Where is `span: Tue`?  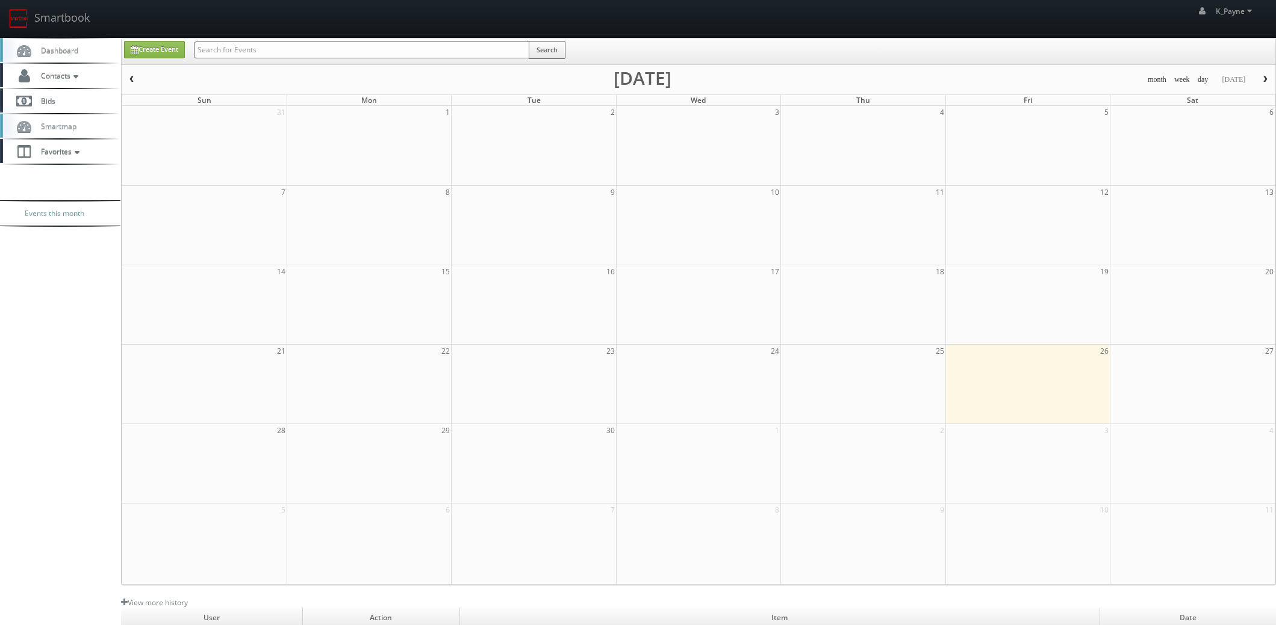 span: Tue is located at coordinates (534, 100).